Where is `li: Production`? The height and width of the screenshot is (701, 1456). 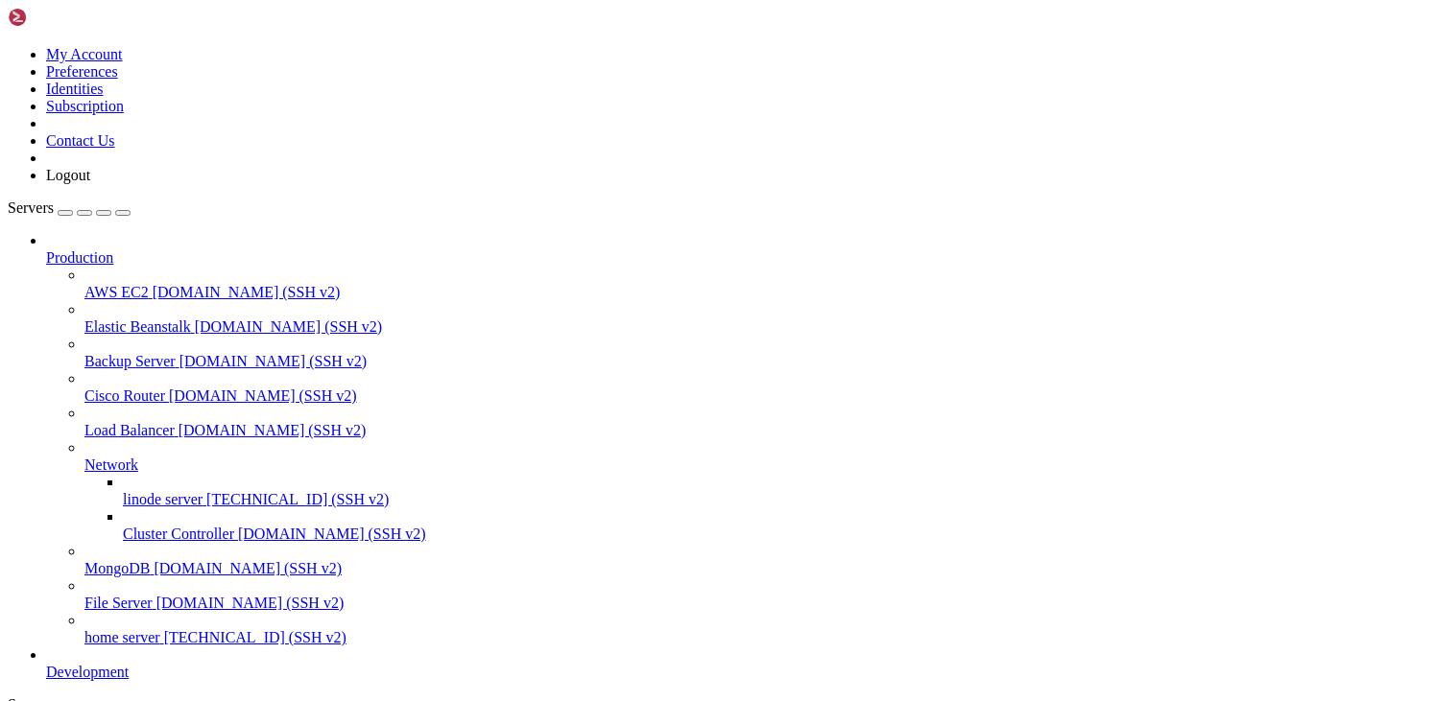
li: Production is located at coordinates (747, 439).